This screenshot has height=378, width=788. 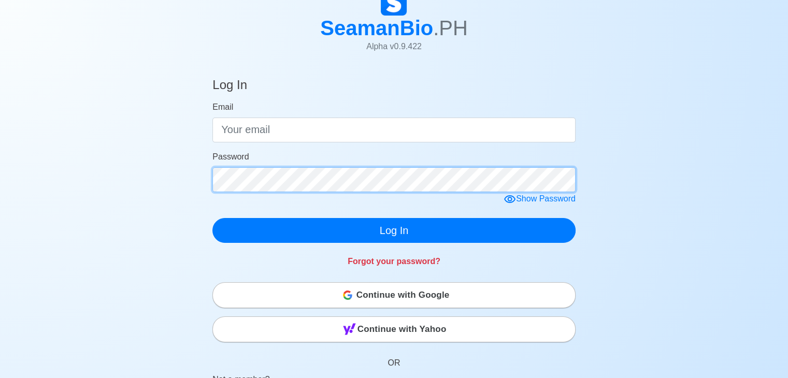 I want to click on p: OR, so click(x=394, y=359).